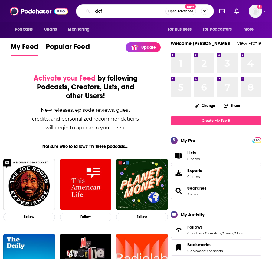 The height and width of the screenshot is (259, 272). I want to click on a: 0 users, so click(227, 233).